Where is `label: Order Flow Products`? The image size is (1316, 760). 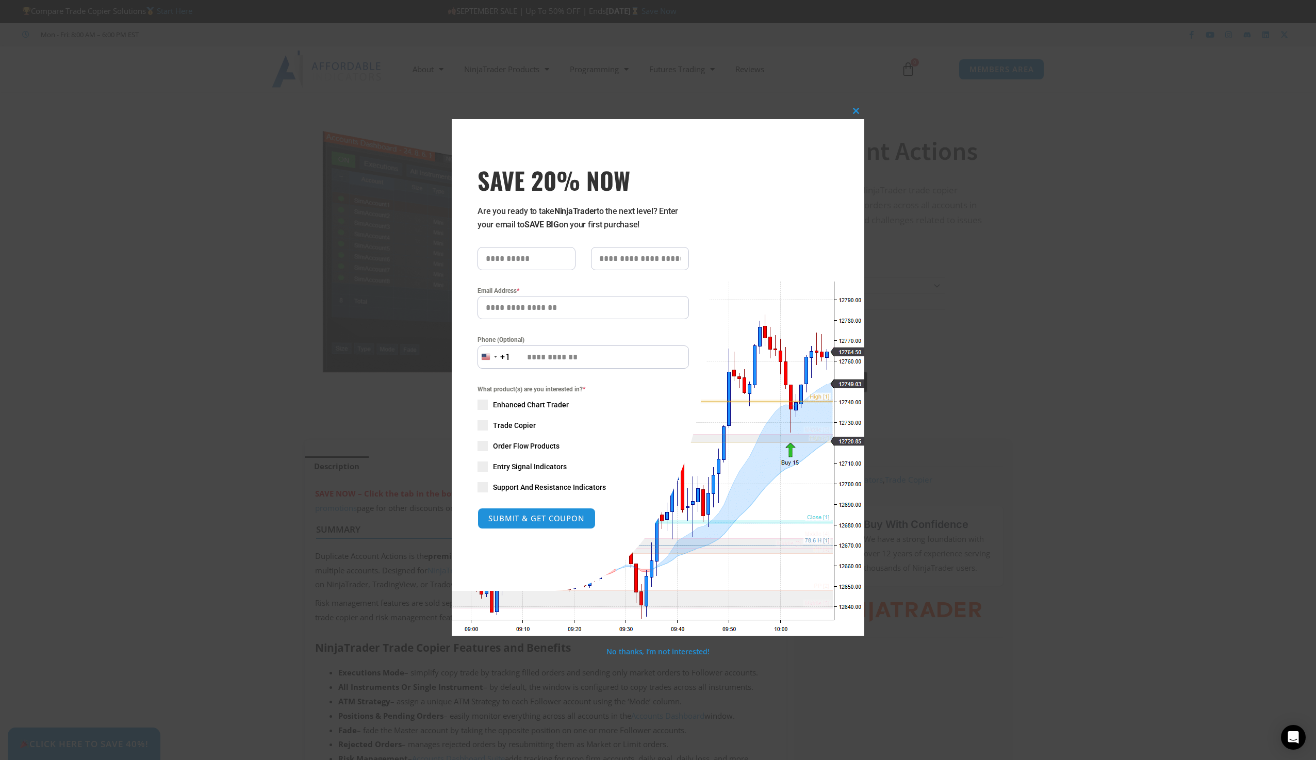
label: Order Flow Products is located at coordinates (583, 446).